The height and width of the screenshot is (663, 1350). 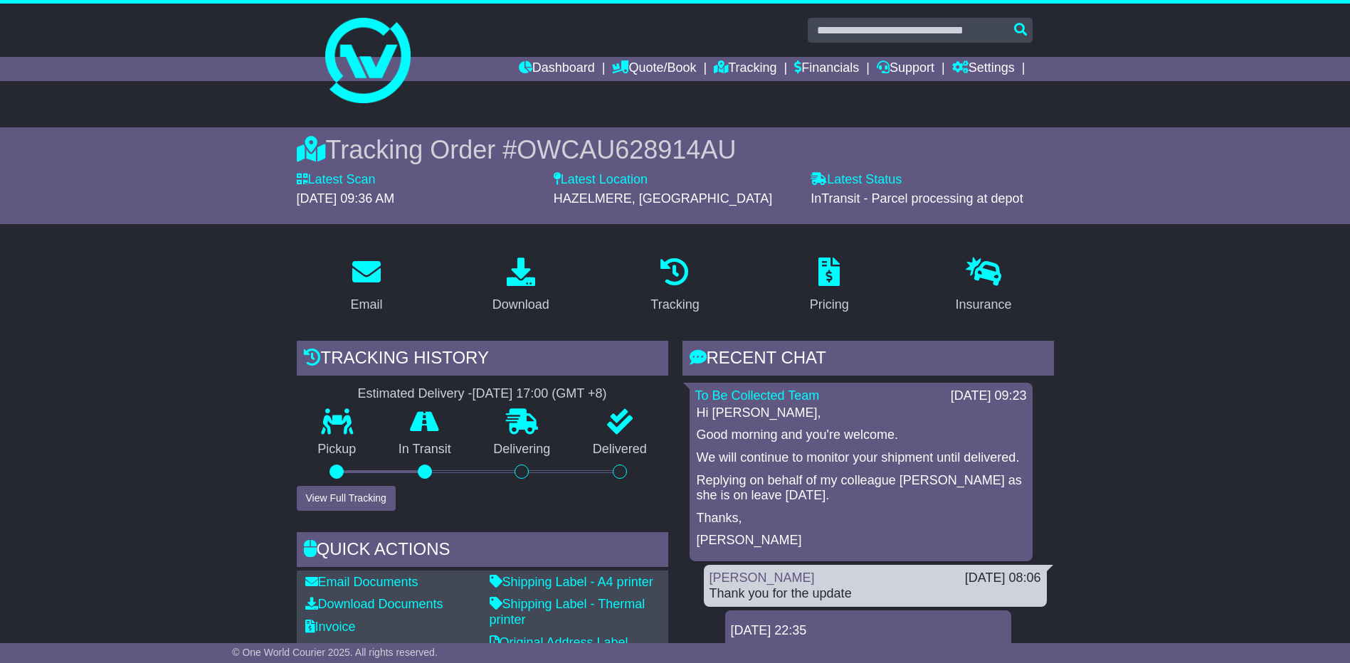 What do you see at coordinates (483, 394) in the screenshot?
I see `div: Estimated Delivery -` at bounding box center [483, 394].